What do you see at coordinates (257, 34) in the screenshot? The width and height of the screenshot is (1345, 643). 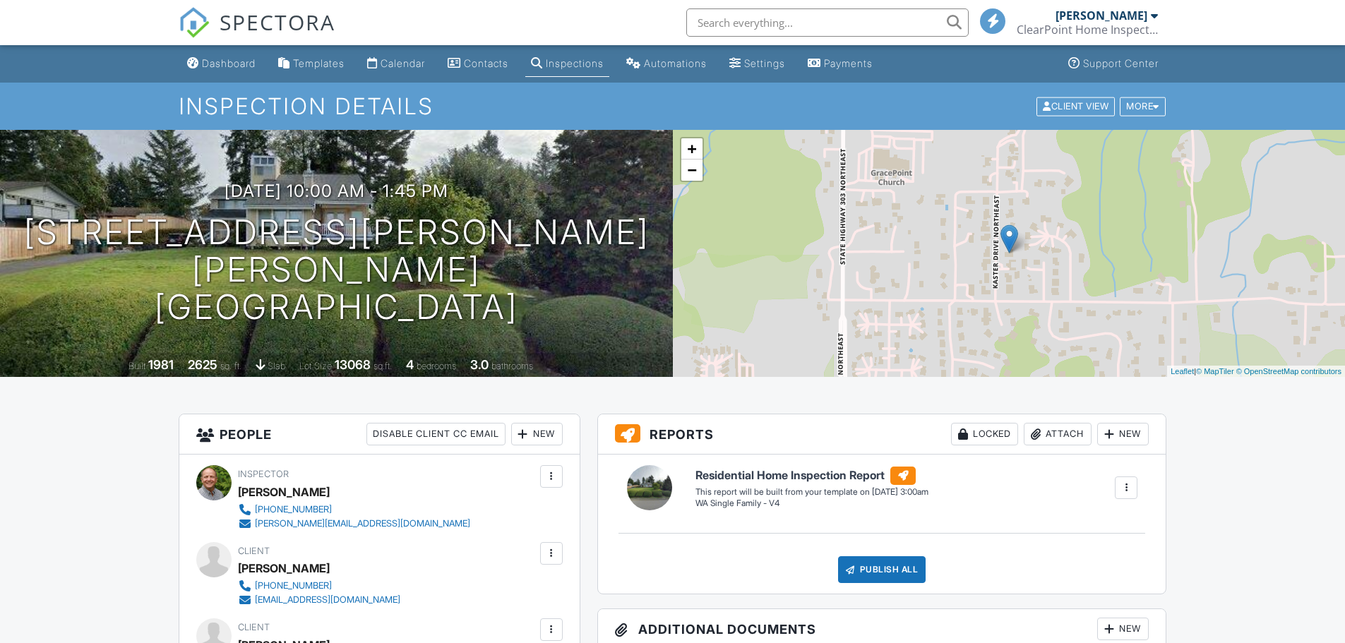 I see `a: SPECTORA` at bounding box center [257, 34].